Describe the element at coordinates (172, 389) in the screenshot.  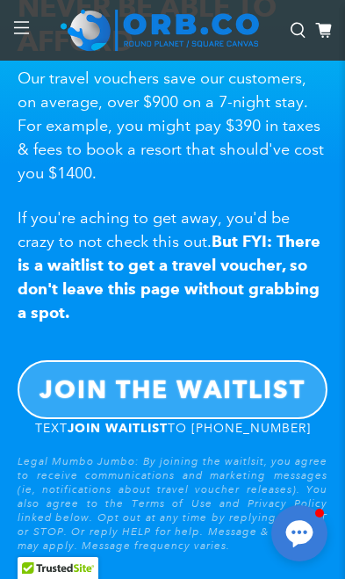
I see `b: JOIN THE WAITLIST` at that location.